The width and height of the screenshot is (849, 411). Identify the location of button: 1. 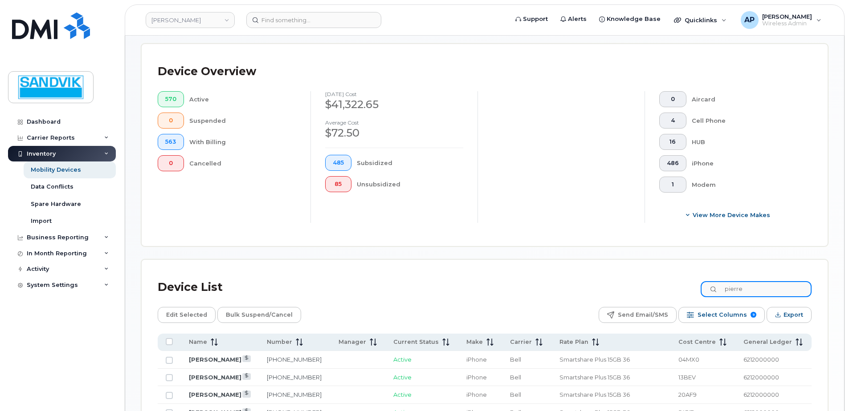
(672, 185).